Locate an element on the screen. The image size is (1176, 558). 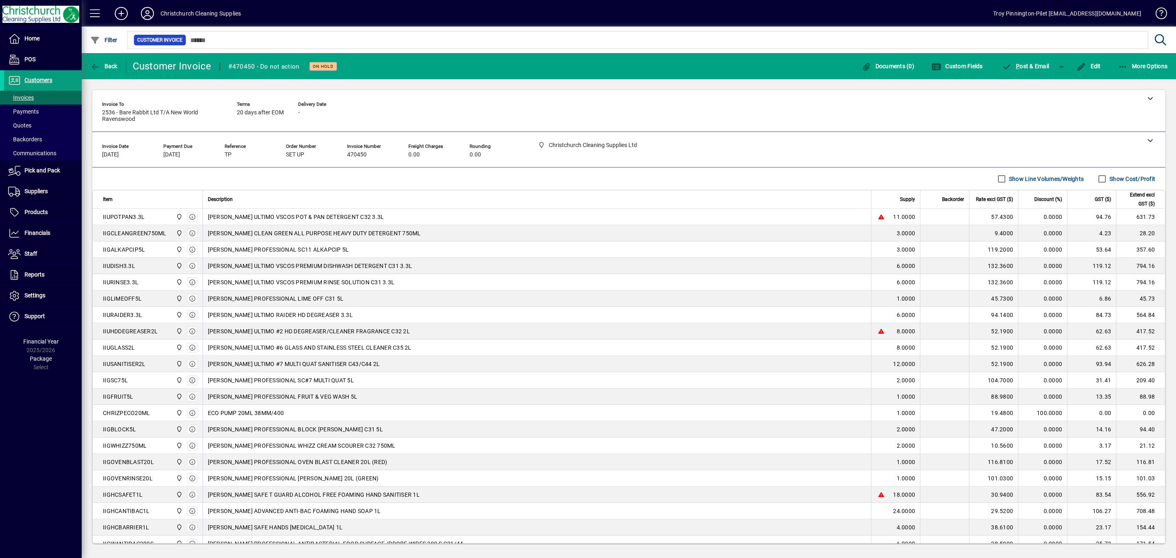
span: Back is located at coordinates (104, 66).